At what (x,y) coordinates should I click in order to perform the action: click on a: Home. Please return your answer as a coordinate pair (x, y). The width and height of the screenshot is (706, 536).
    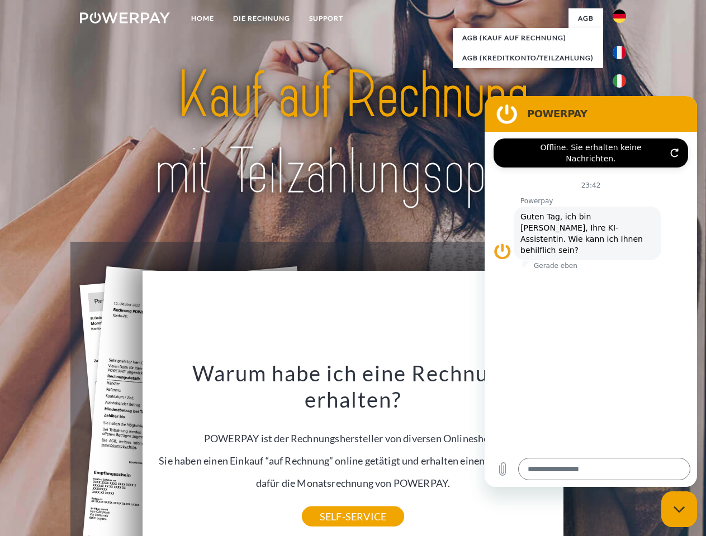
    Looking at the image, I should click on (202, 18).